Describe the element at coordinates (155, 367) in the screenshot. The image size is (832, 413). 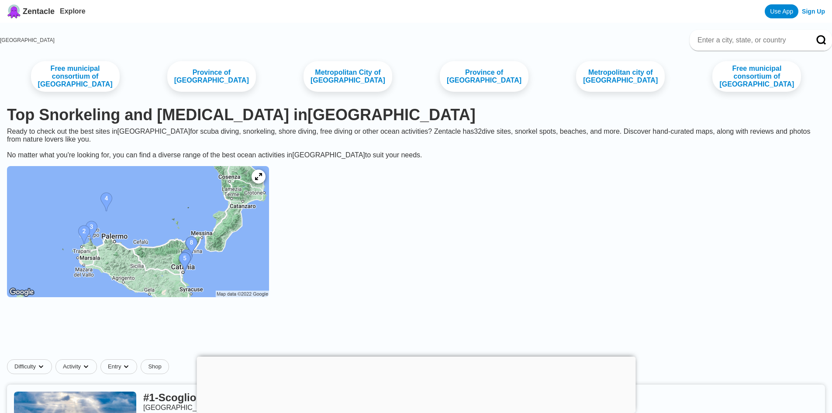
I see `a: Shop` at that location.